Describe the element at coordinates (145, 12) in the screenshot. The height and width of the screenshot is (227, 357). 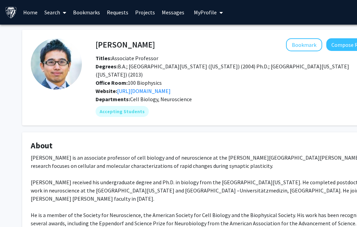
I see `a: Projects` at that location.